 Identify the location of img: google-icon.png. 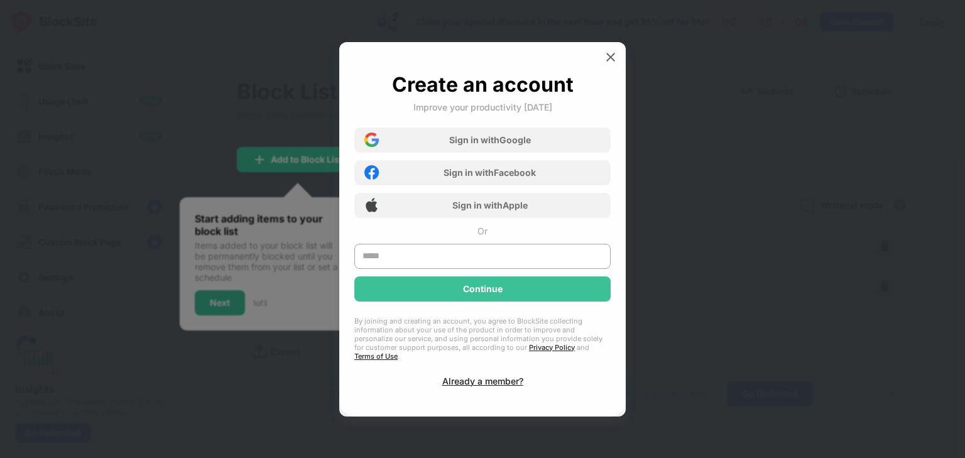
(371, 139).